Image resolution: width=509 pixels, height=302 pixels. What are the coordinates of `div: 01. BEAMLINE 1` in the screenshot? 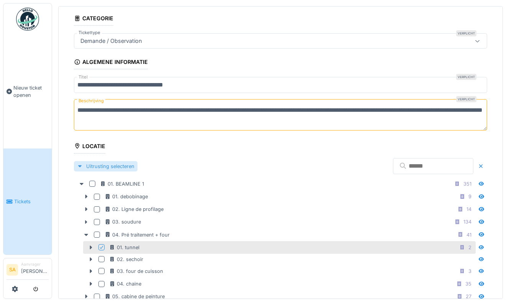 It's located at (122, 184).